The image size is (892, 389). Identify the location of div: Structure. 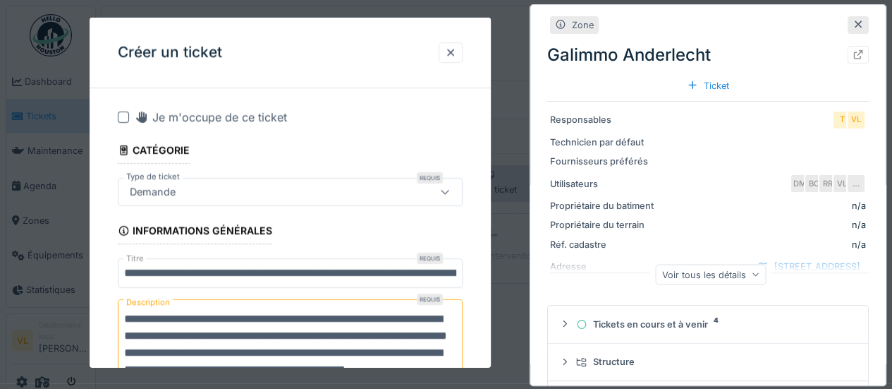
(714, 361).